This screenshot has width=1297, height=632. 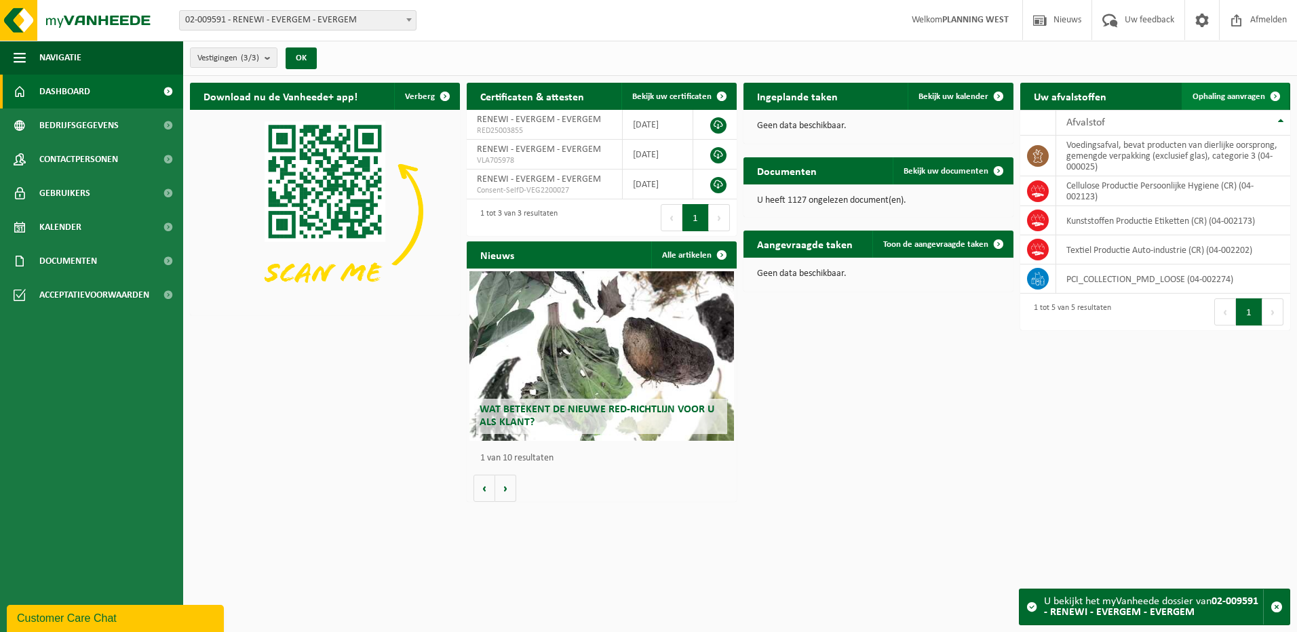 I want to click on h2: Ingeplande taken, so click(x=797, y=96).